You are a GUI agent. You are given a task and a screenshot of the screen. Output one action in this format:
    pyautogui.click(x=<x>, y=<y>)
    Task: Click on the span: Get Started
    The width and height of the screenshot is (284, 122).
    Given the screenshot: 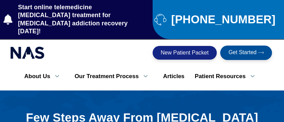 What is the action you would take?
    pyautogui.click(x=242, y=53)
    